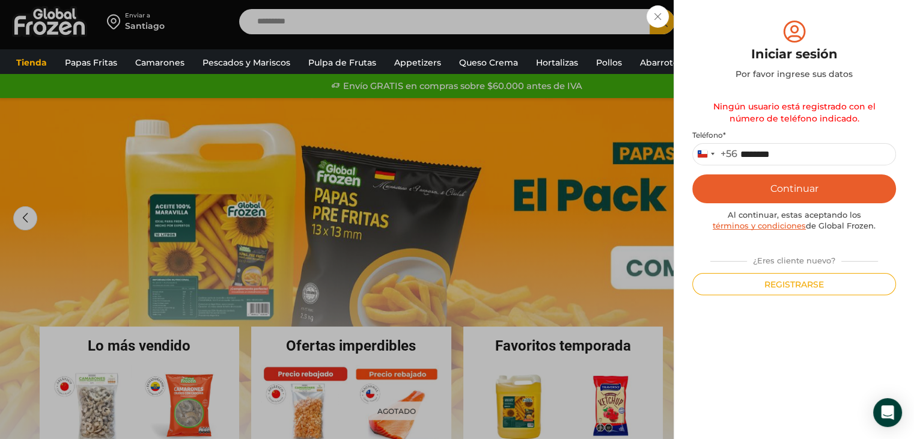 The image size is (914, 439). Describe the element at coordinates (794, 54) in the screenshot. I see `div: Iniciar sesión` at that location.